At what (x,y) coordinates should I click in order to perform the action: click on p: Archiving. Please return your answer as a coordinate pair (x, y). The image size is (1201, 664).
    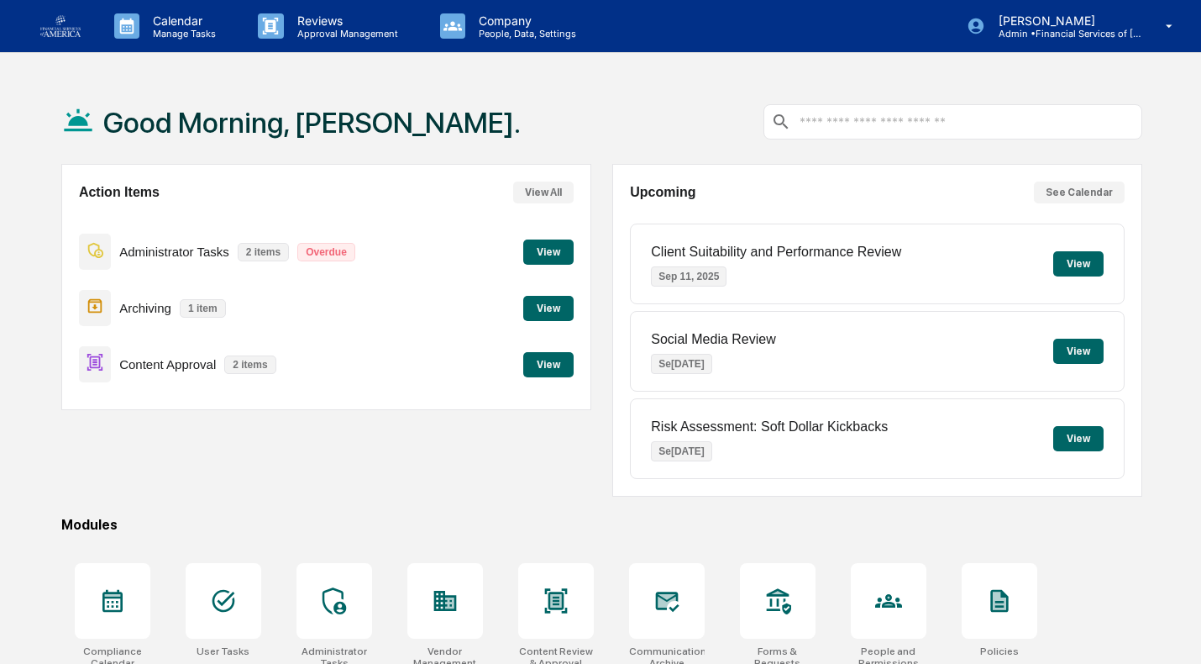
    Looking at the image, I should click on (145, 307).